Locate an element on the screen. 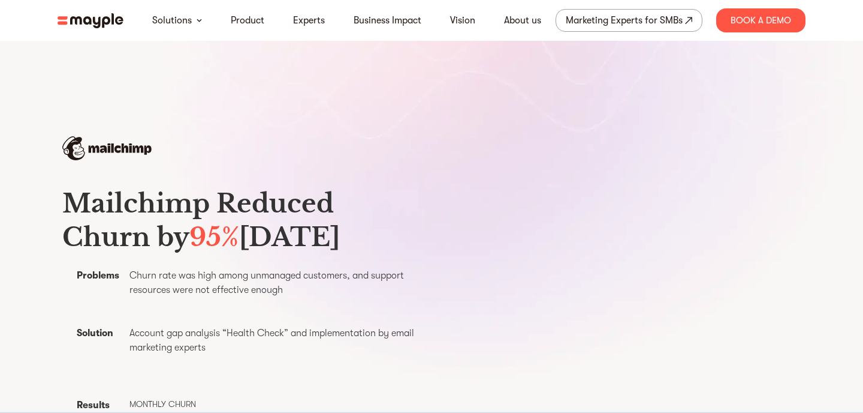 This screenshot has width=863, height=413. p: Churn rate was high among unmanaged customers, and support resources were not effective enough is located at coordinates (277, 282).